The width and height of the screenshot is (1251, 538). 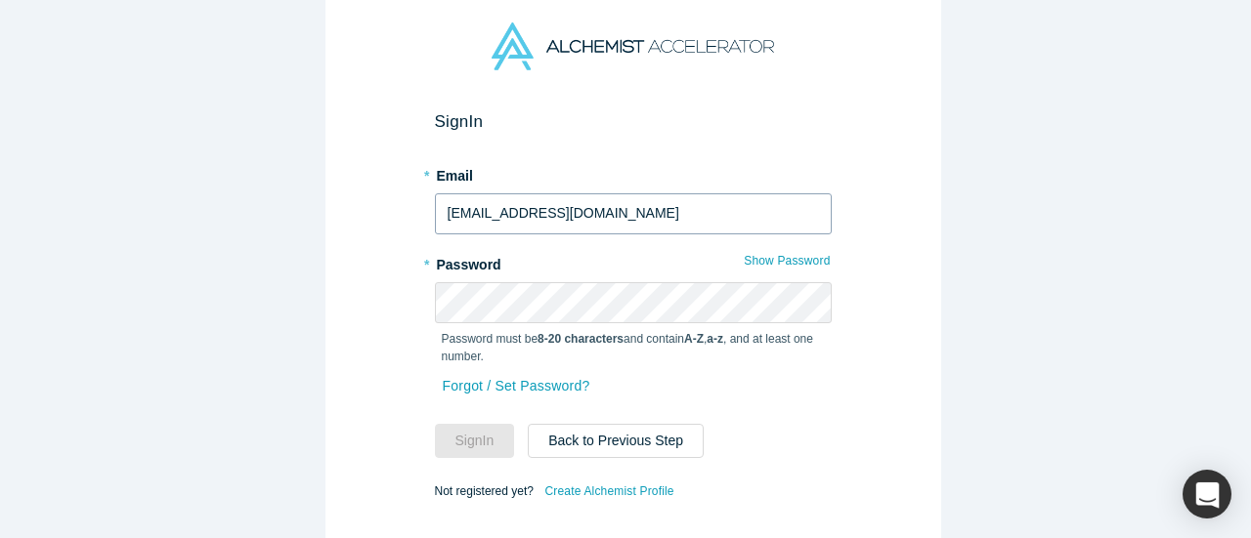 I want to click on button: Back to Previous Step, so click(x=616, y=441).